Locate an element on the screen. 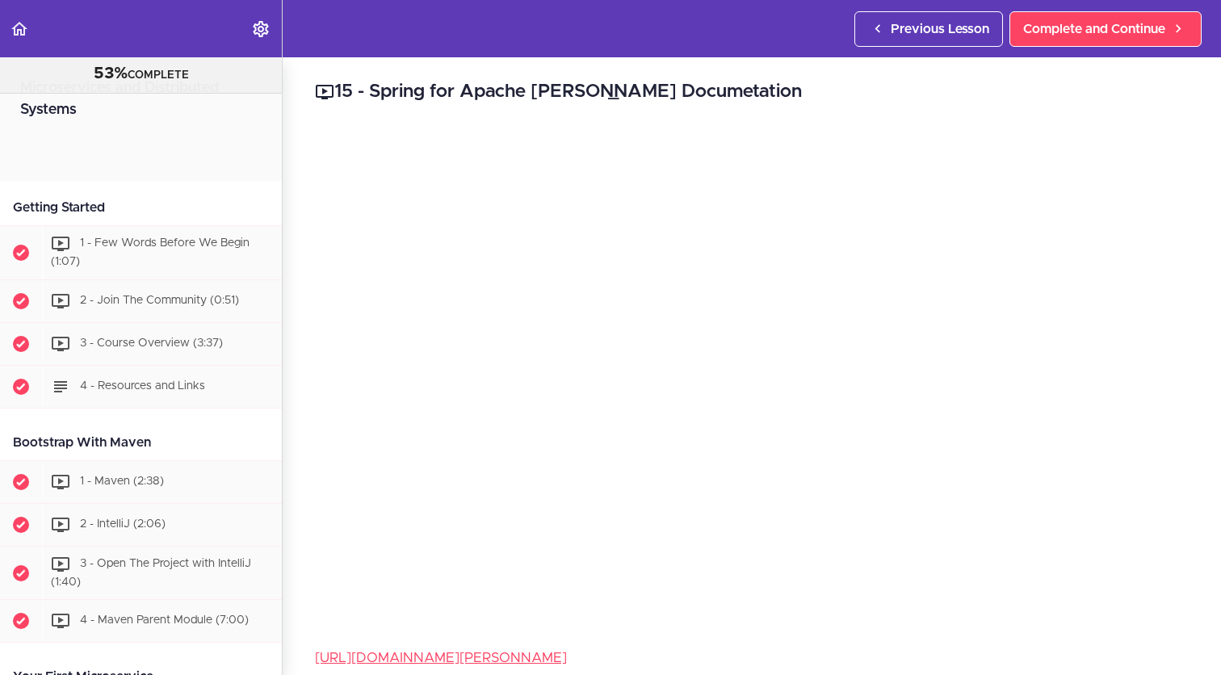 The width and height of the screenshot is (1221, 675). span: Previous Lesson is located at coordinates (940, 29).